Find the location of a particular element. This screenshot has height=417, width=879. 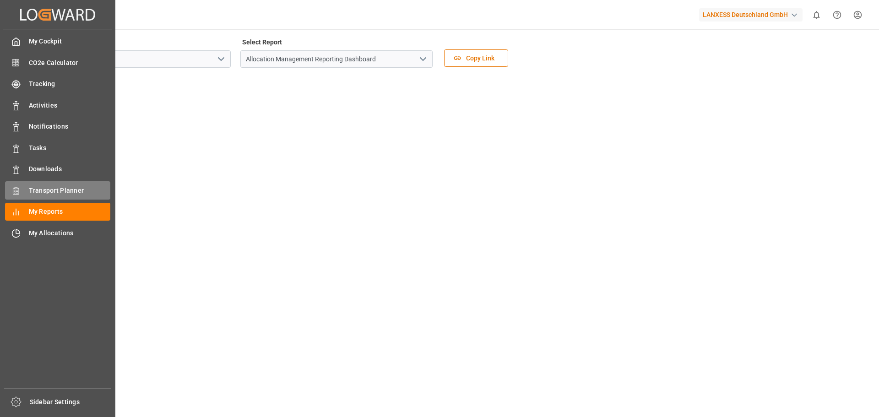

a: My Cockpit is located at coordinates (58, 41).